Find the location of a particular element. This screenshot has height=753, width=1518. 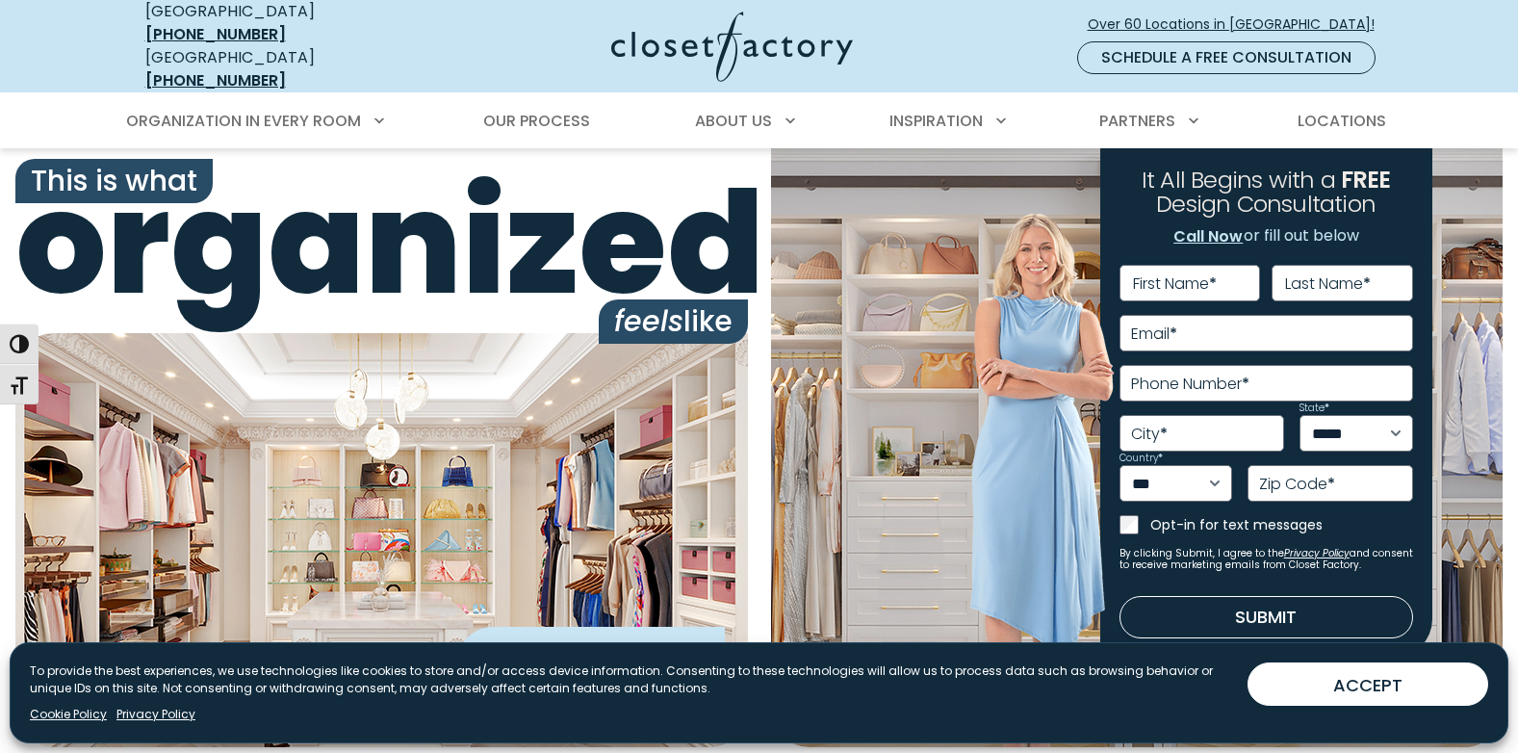

label: First Name is located at coordinates (1174, 284).